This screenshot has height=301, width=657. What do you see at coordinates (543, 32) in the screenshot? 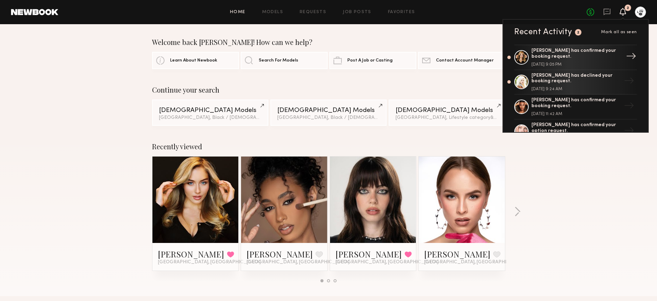
I see `div: Recent Activity` at bounding box center [543, 32].